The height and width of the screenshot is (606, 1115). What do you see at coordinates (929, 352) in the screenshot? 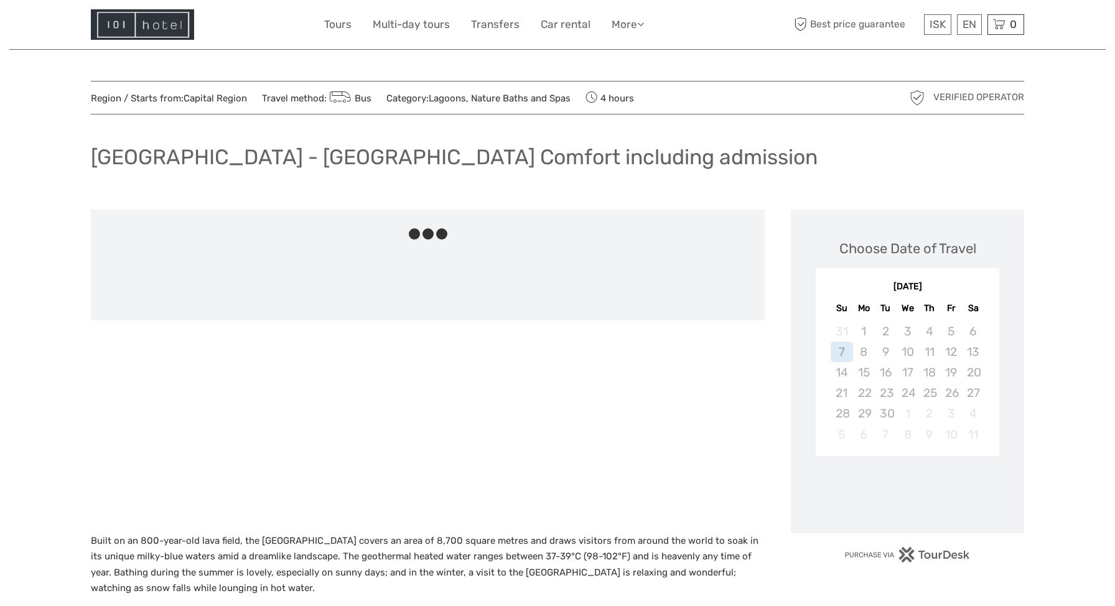
I see `div: Not available Thursday, September 11th, 2025` at bounding box center [929, 352].